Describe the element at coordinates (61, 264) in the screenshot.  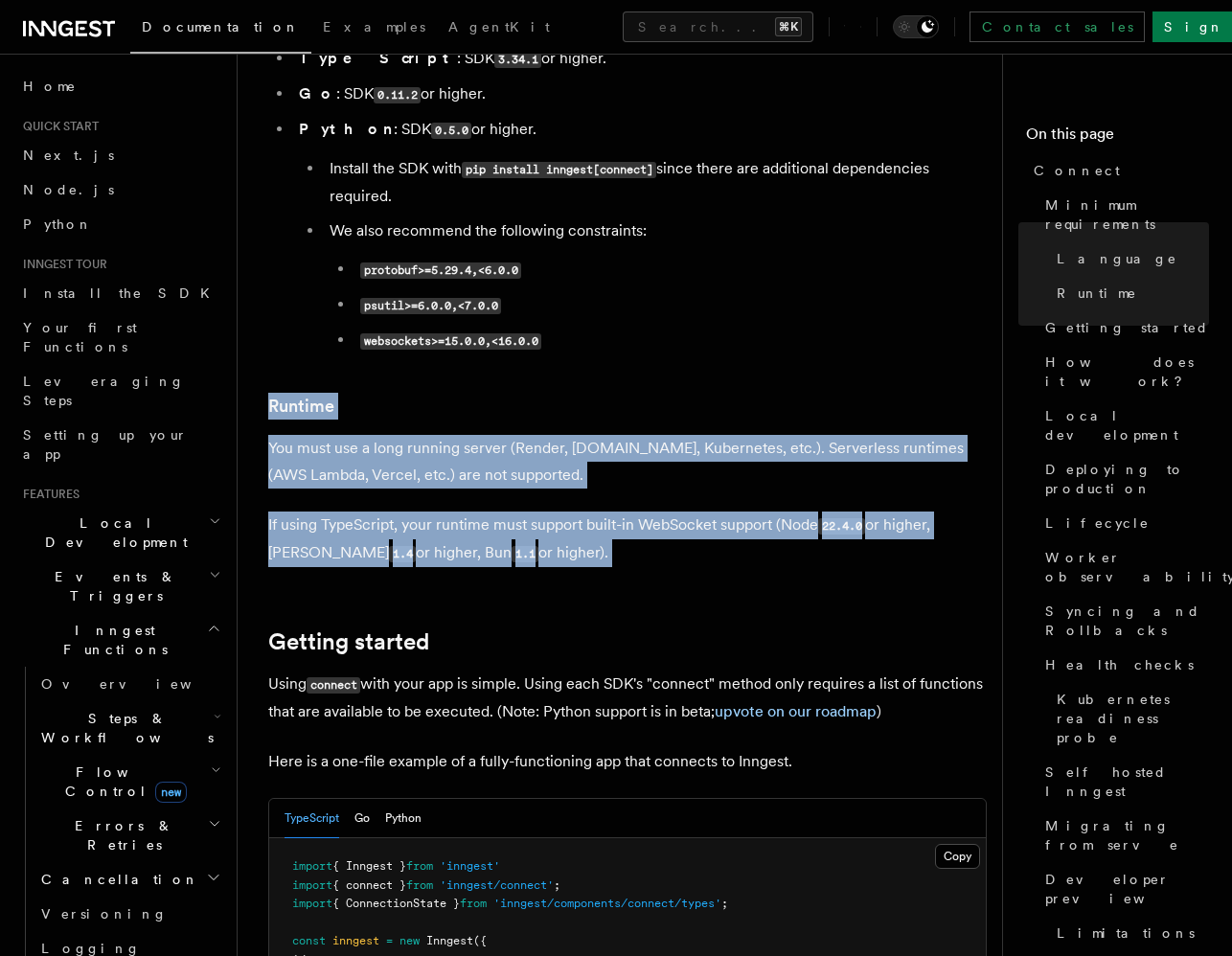
I see `span: Inngest tour` at that location.